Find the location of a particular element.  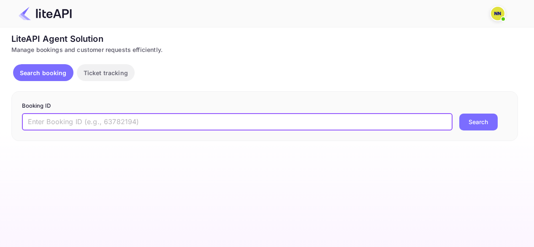

img: N/A N/A is located at coordinates (497, 13).